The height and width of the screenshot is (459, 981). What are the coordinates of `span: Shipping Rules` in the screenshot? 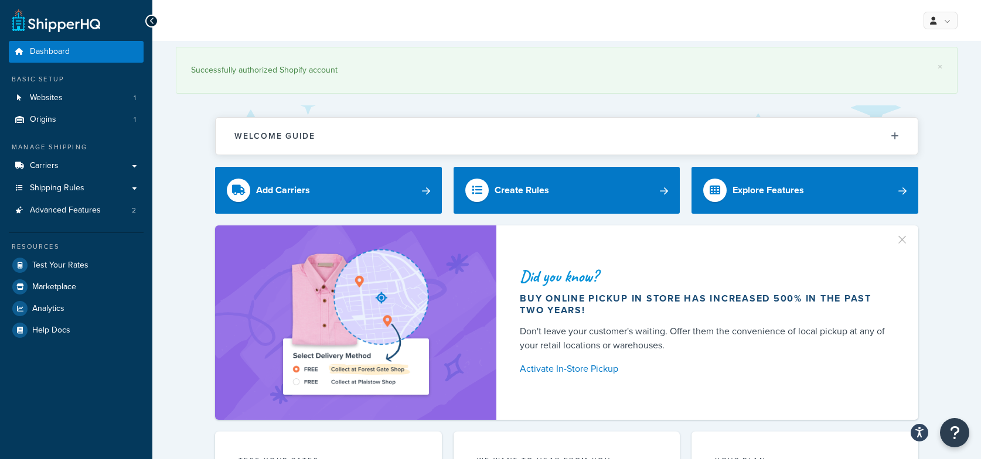 It's located at (57, 188).